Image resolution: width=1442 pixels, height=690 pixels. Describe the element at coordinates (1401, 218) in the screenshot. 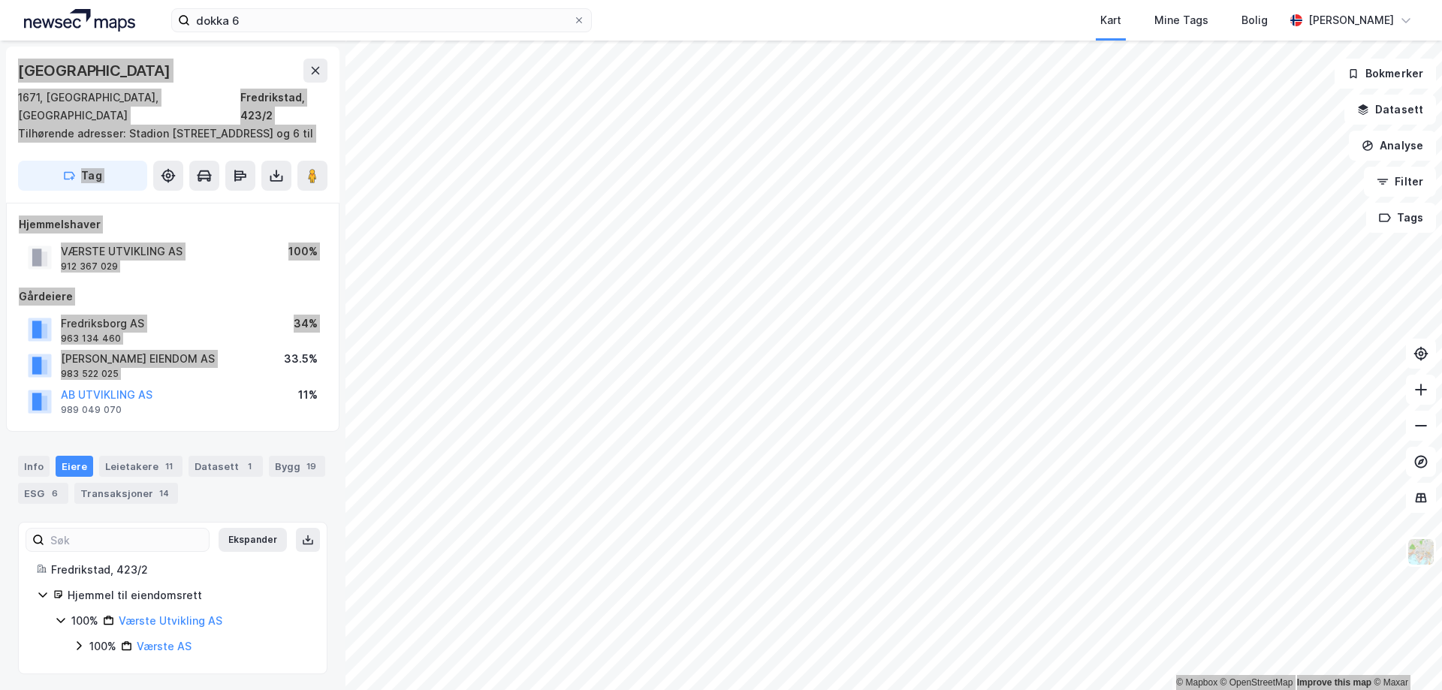

I see `button: Tags` at that location.